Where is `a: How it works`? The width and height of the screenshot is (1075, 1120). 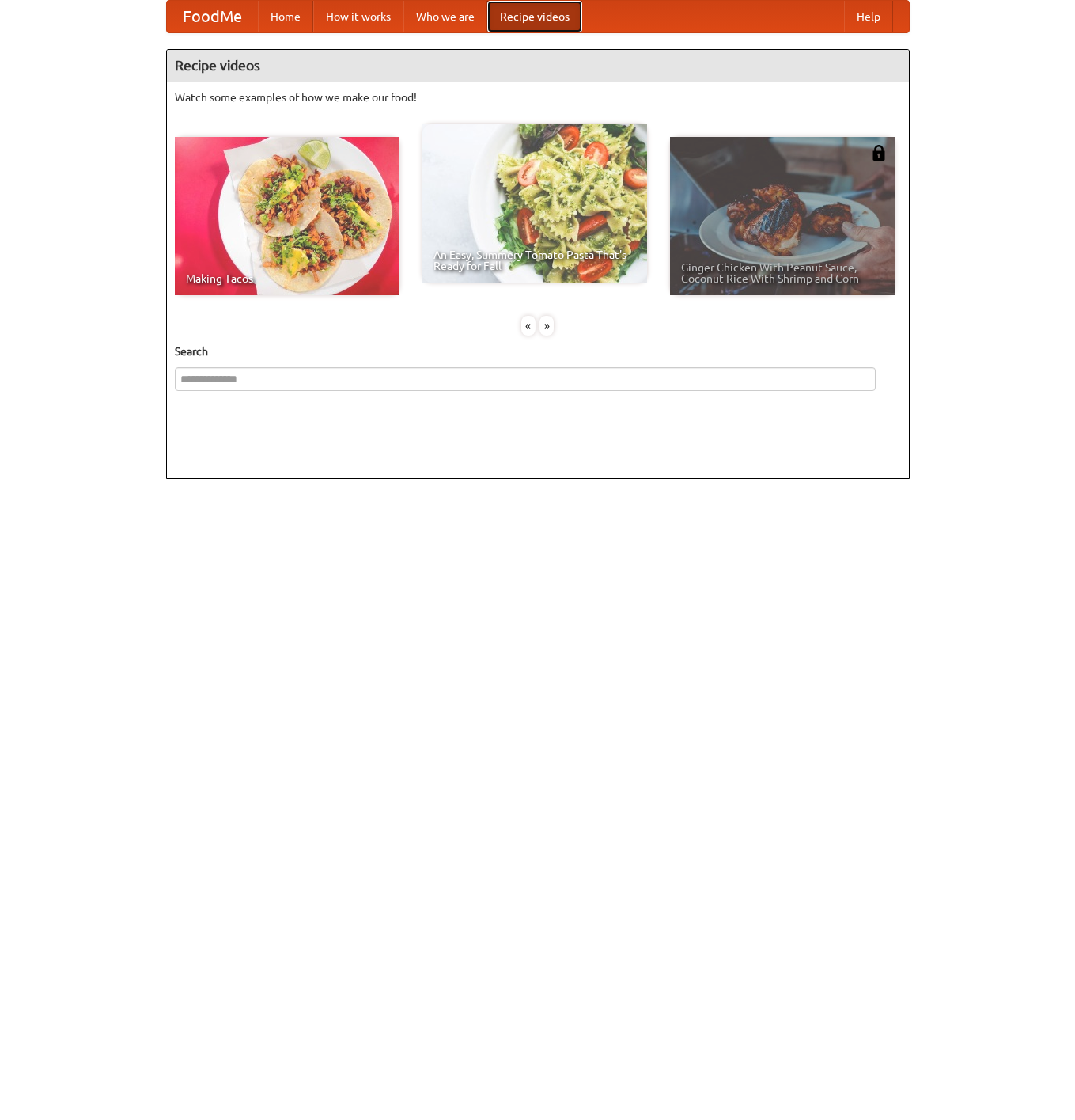 a: How it works is located at coordinates (359, 17).